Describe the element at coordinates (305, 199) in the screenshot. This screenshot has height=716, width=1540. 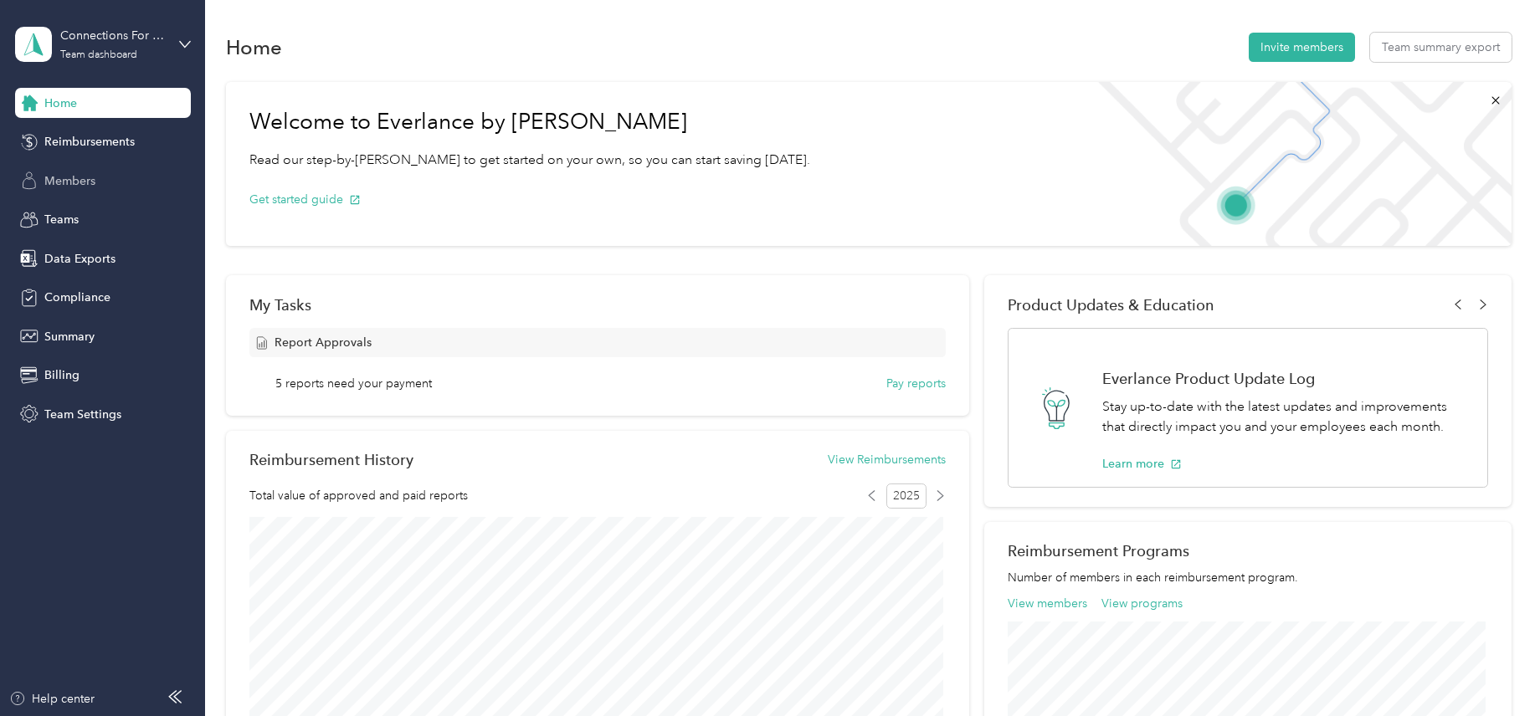
I see `button: Get started guide` at that location.